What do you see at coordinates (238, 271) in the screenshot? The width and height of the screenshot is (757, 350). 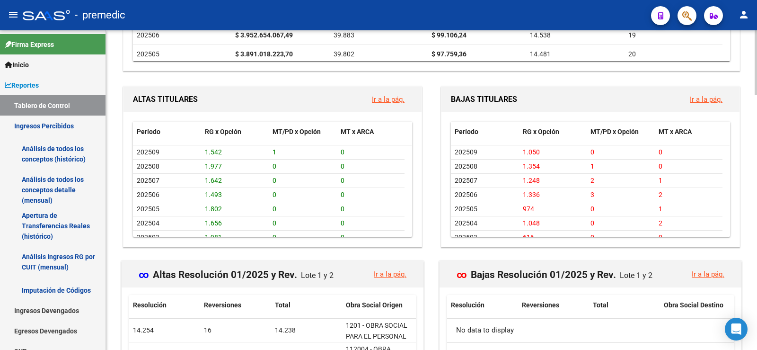 I see `mat-card-title: Altas Resolución 01/2025 y Rev.` at bounding box center [238, 271].